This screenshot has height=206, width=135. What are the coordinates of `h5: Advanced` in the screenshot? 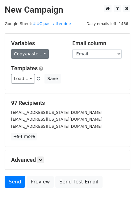 It's located at (67, 160).